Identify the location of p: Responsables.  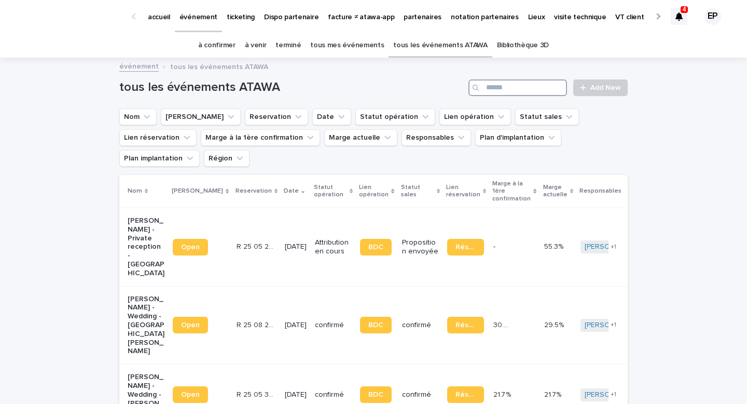
(601, 191).